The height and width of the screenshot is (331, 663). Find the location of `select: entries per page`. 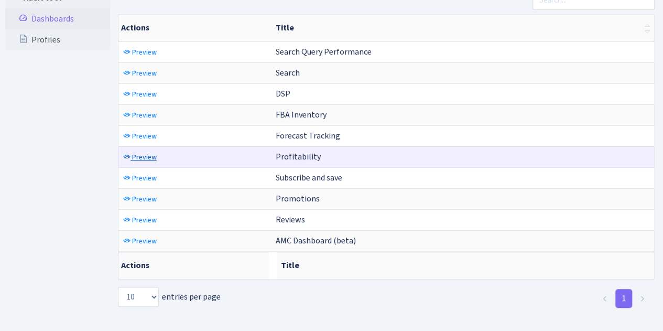

select: entries per page is located at coordinates (138, 297).